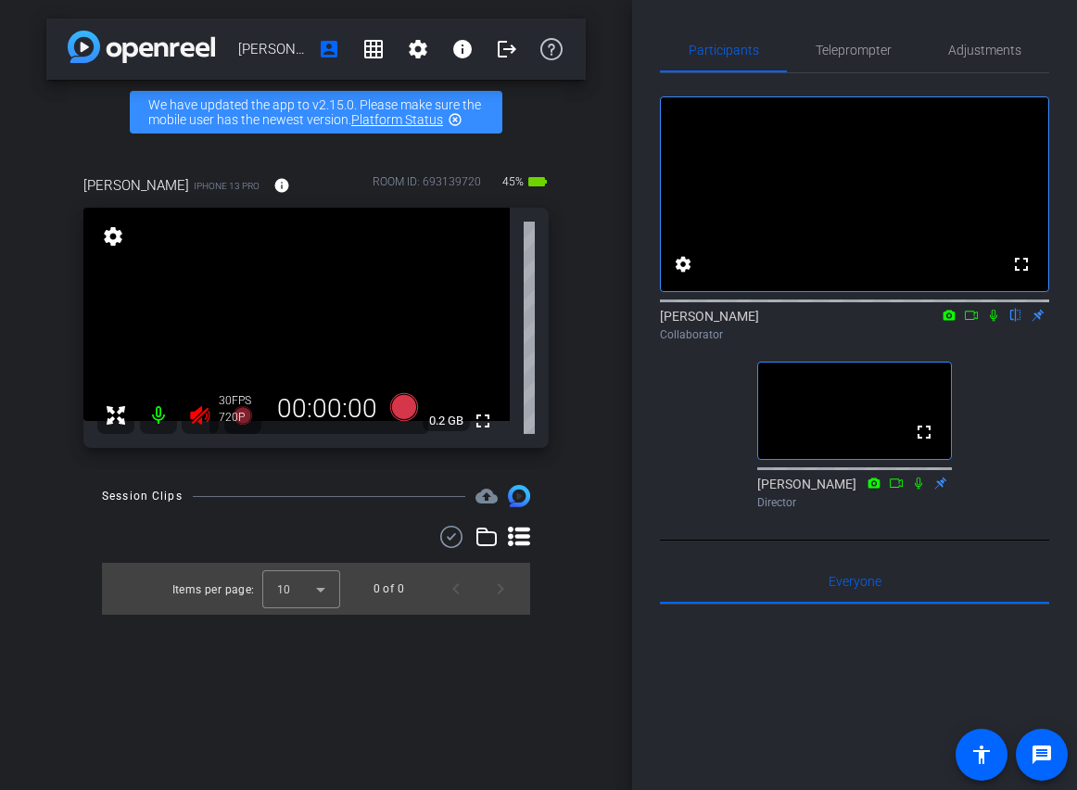  I want to click on mat-icon: highlight_off, so click(455, 120).